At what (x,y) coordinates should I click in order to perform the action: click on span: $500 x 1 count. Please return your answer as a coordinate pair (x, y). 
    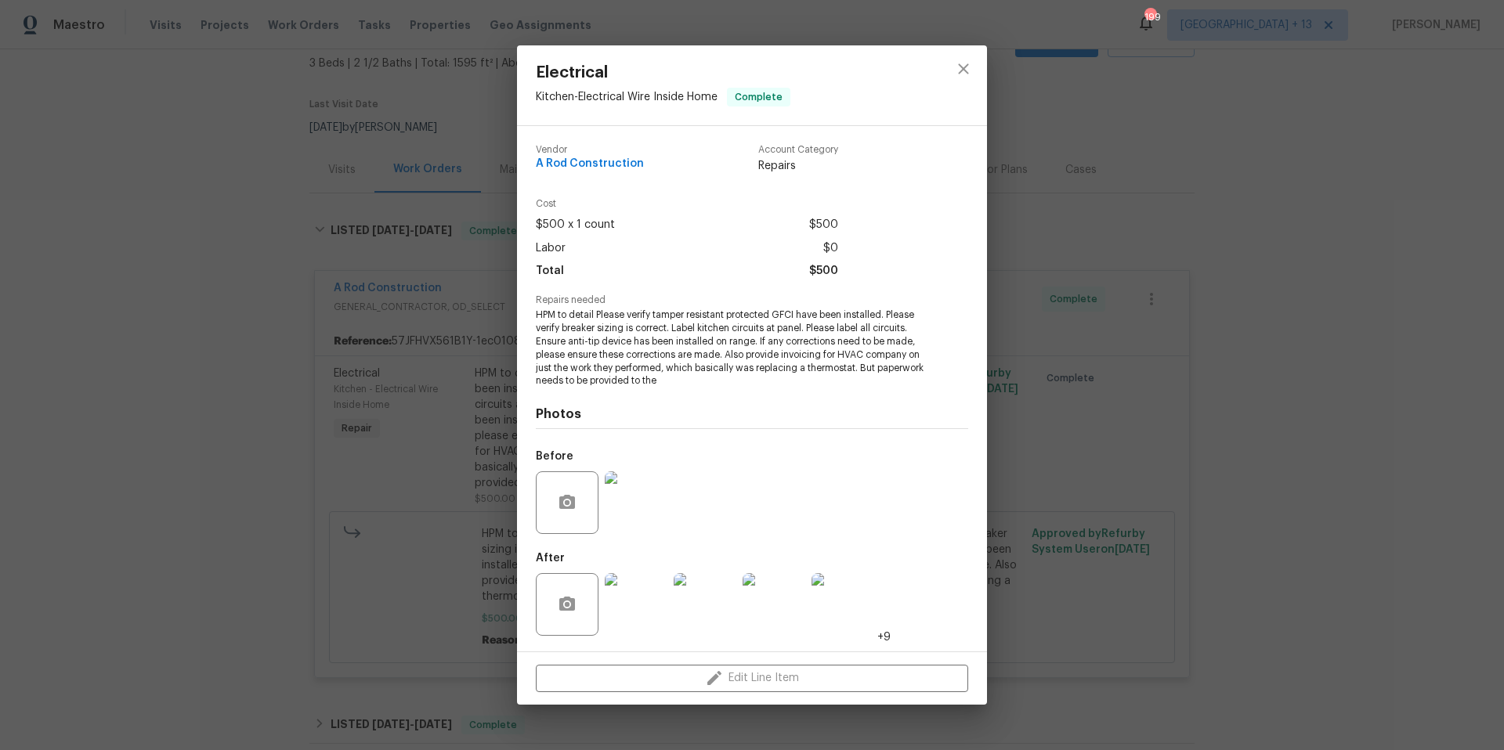
    Looking at the image, I should click on (575, 225).